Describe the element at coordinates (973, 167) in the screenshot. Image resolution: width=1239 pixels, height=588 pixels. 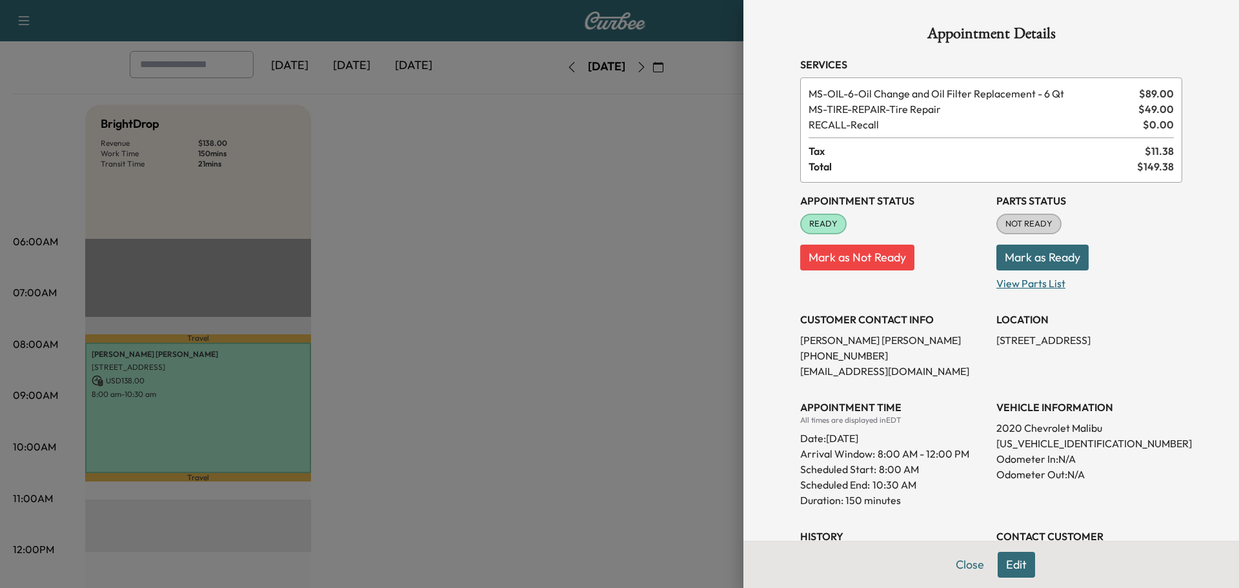
I see `span: Total` at that location.